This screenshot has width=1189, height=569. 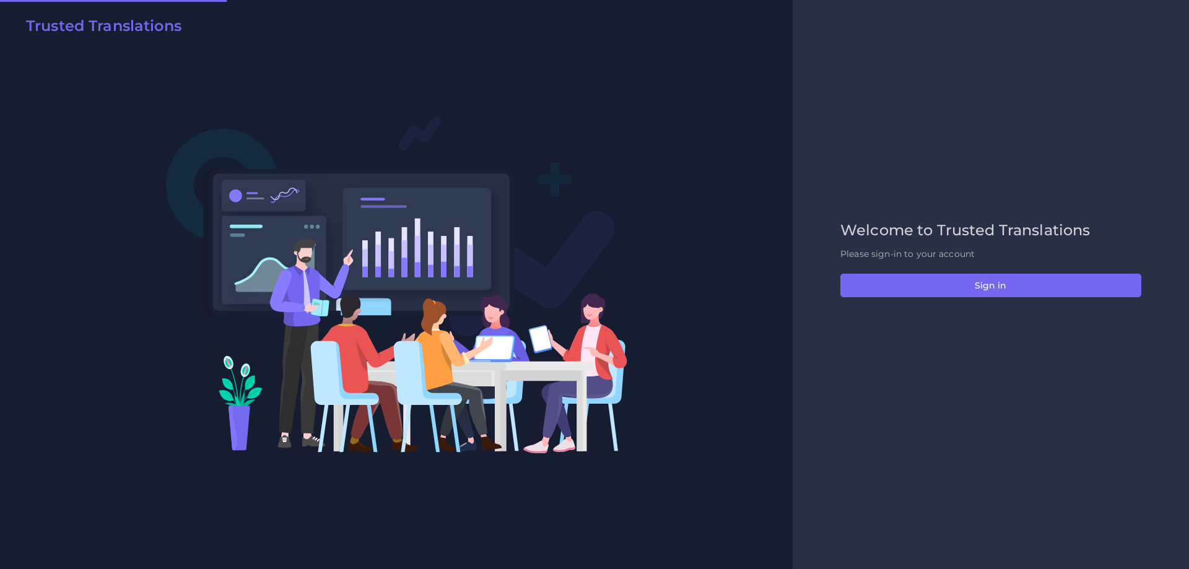 I want to click on a: Sign in, so click(x=991, y=286).